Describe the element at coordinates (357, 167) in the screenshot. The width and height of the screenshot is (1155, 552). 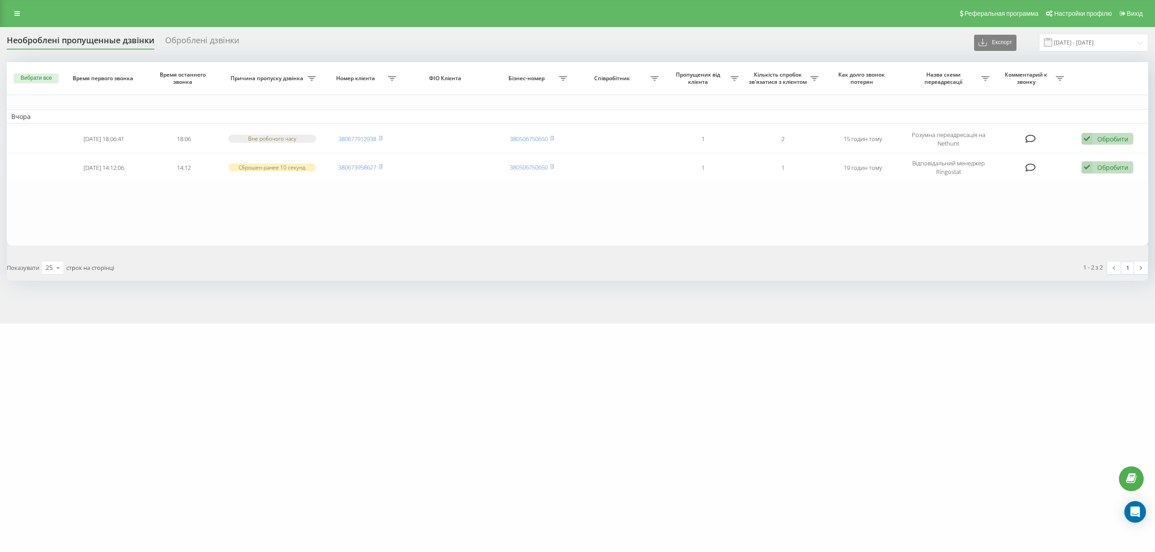
I see `font: 380673958627` at that location.